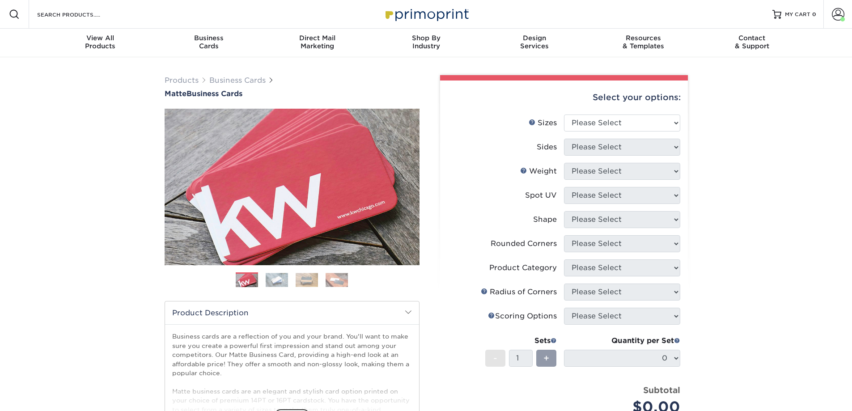 Image resolution: width=852 pixels, height=411 pixels. Describe the element at coordinates (523, 268) in the screenshot. I see `div: Product Category` at that location.